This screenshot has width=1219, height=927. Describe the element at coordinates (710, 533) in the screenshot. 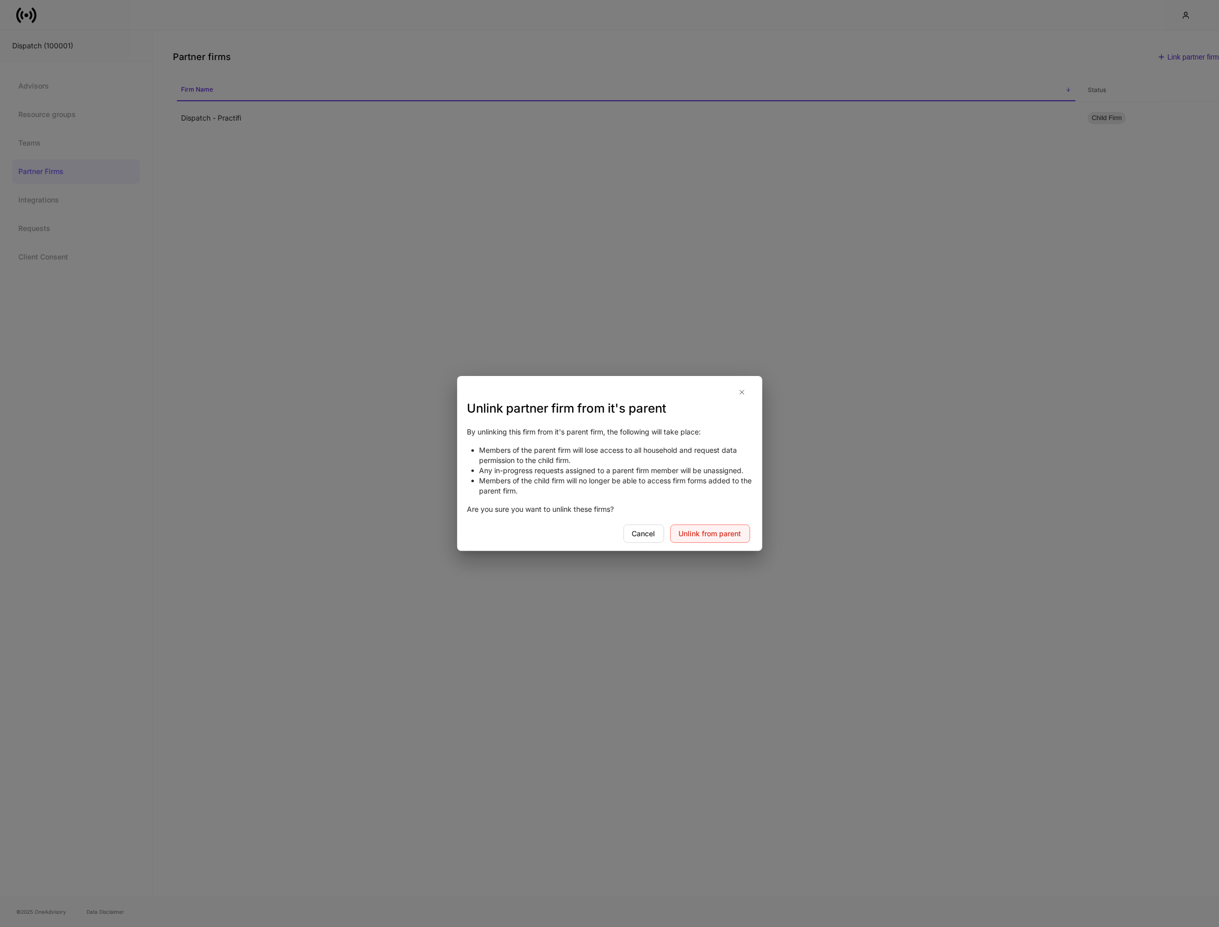

I see `div: Unlink from parent` at that location.